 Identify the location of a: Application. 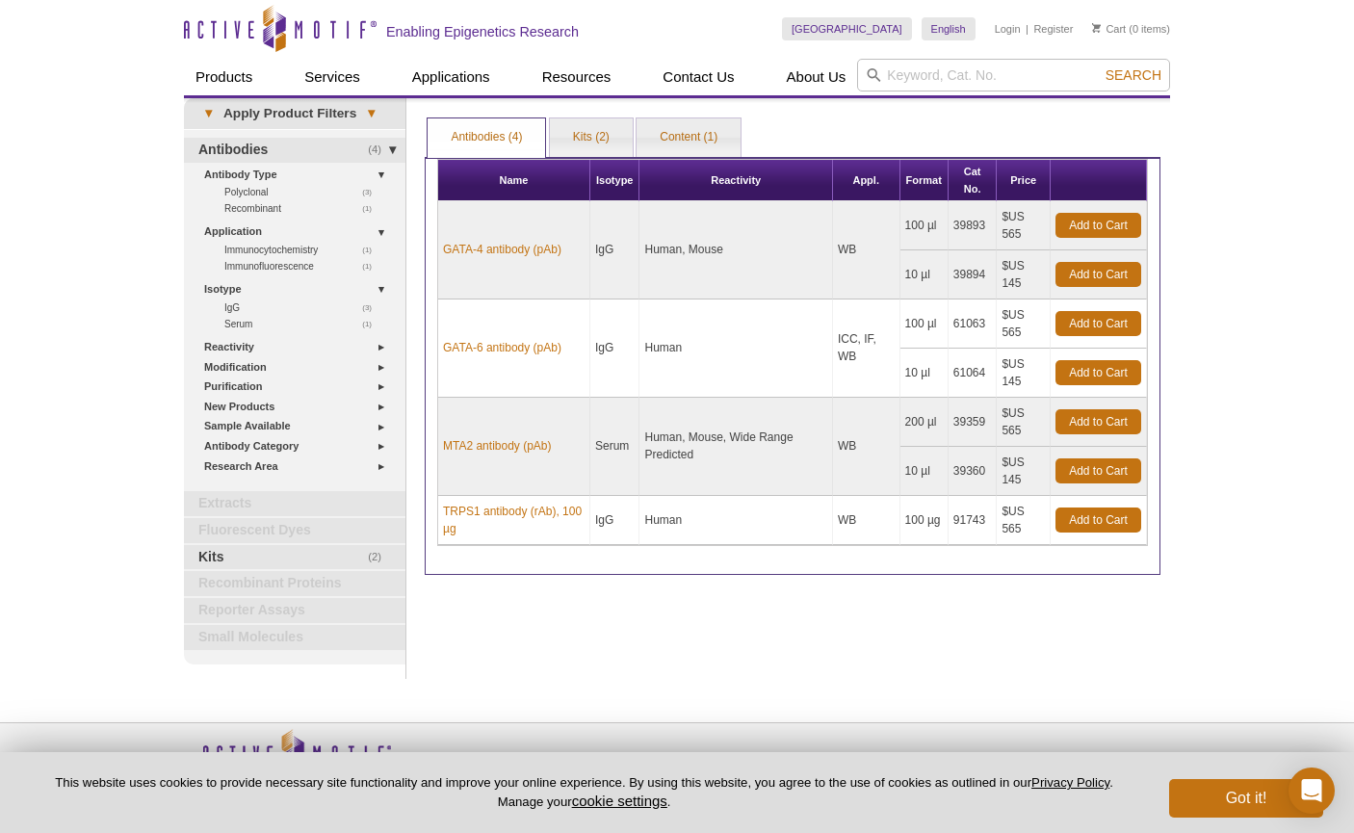
(298, 231).